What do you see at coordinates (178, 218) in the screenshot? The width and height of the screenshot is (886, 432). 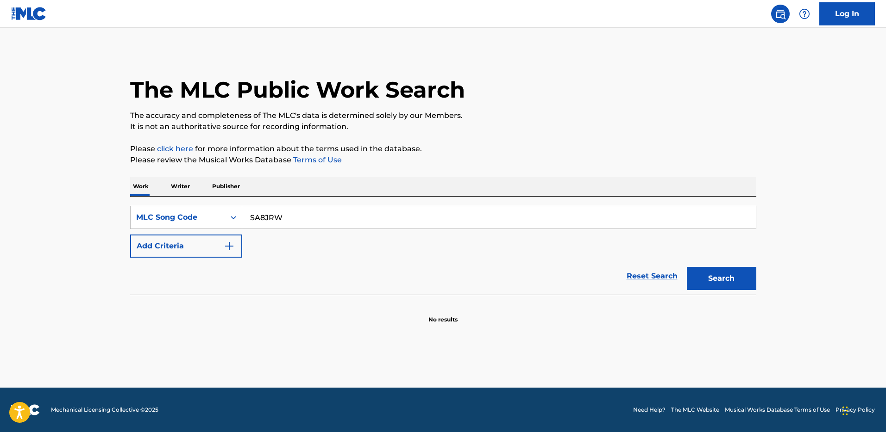 I see `div: MLC Song Code` at bounding box center [178, 218].